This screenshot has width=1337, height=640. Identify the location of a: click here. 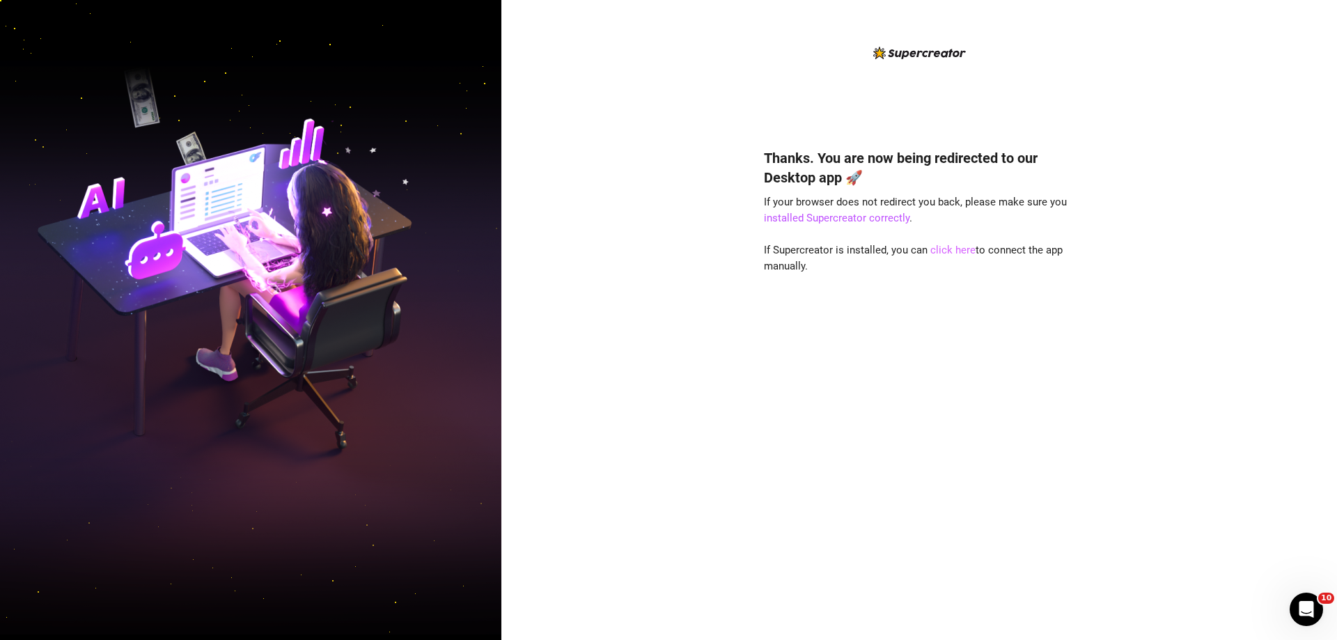
(953, 250).